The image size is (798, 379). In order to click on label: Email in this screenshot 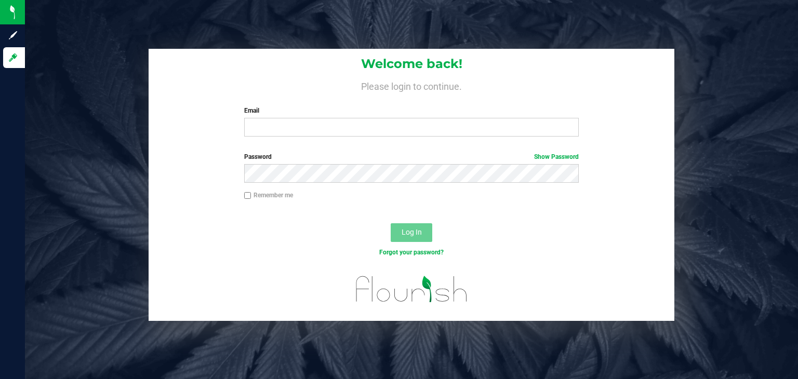, I will do `click(412, 111)`.